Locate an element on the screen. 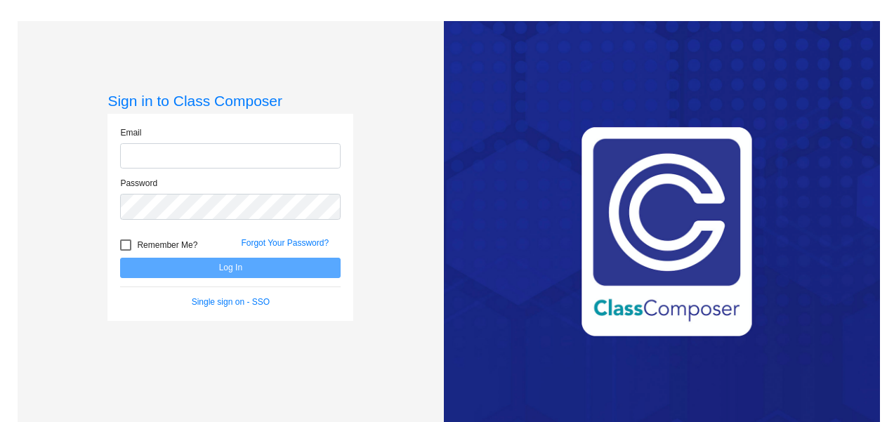 The image size is (887, 422). span: Remember Me? is located at coordinates (167, 245).